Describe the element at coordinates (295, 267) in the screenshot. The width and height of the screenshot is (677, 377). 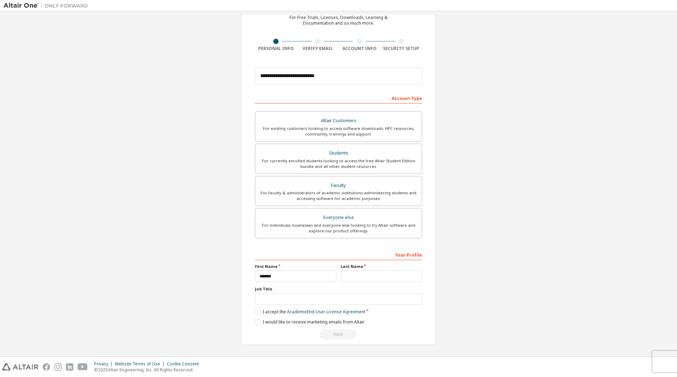
I see `label: First Name` at that location.